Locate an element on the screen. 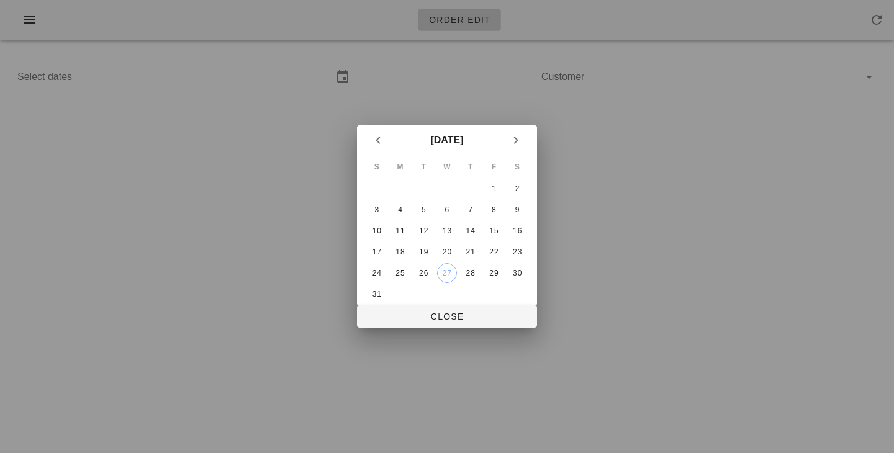 Image resolution: width=894 pixels, height=453 pixels. button: 16 is located at coordinates (517, 231).